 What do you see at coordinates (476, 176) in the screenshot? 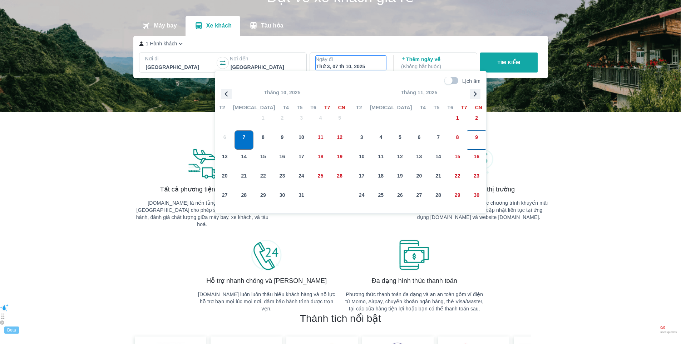
I see `span: 23` at bounding box center [476, 176].